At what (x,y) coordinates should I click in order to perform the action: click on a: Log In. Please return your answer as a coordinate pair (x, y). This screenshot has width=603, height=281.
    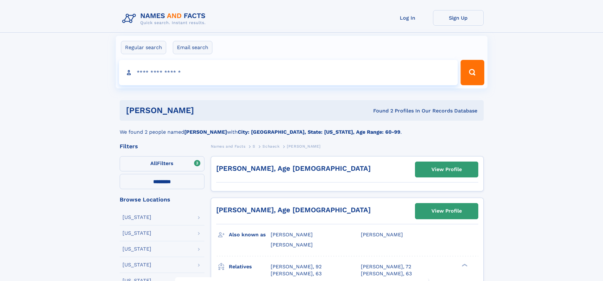
    Looking at the image, I should click on (408, 18).